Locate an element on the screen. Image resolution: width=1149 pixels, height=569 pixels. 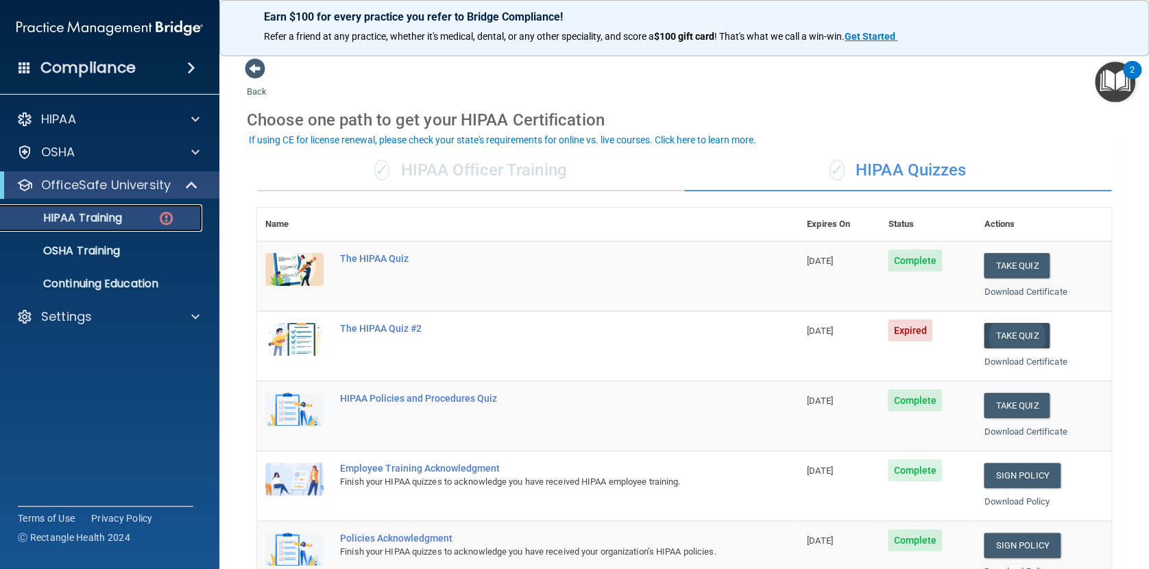
div: HIPAA Policies and Procedures Quiz is located at coordinates (535, 398).